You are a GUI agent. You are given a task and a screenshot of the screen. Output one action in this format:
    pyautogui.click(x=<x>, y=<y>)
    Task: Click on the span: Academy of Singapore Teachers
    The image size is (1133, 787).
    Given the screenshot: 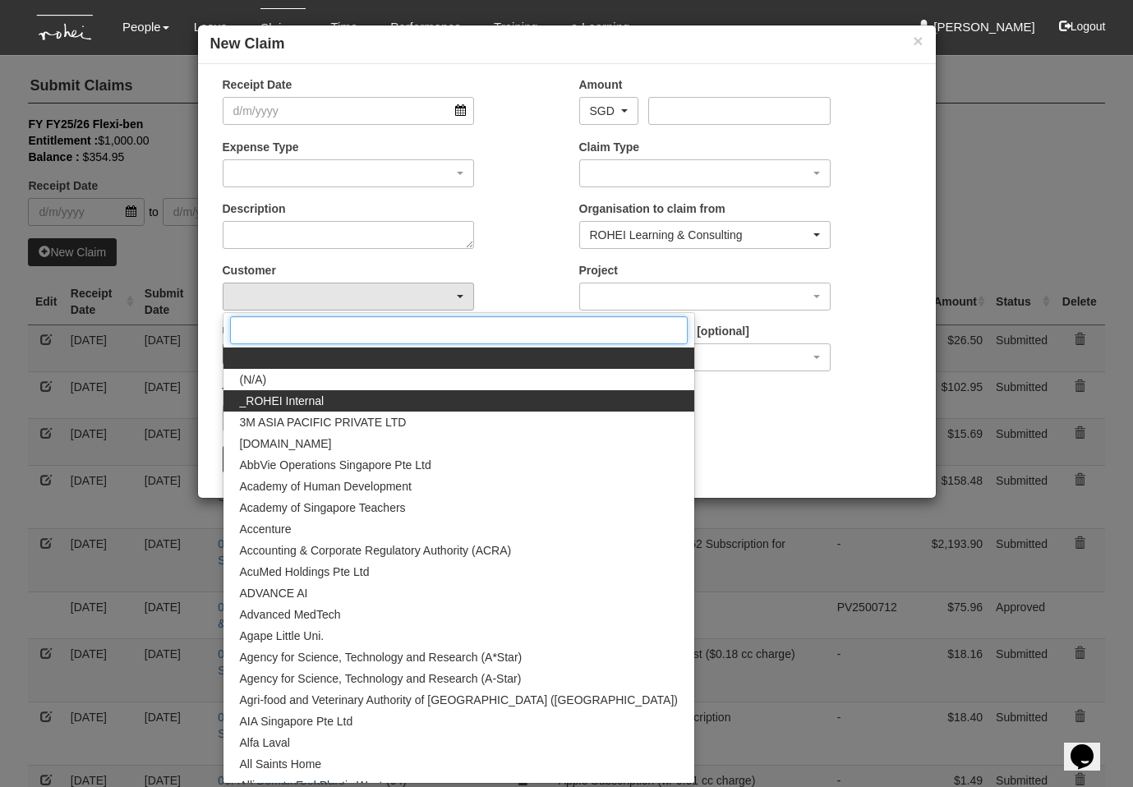 What is the action you would take?
    pyautogui.click(x=323, y=508)
    